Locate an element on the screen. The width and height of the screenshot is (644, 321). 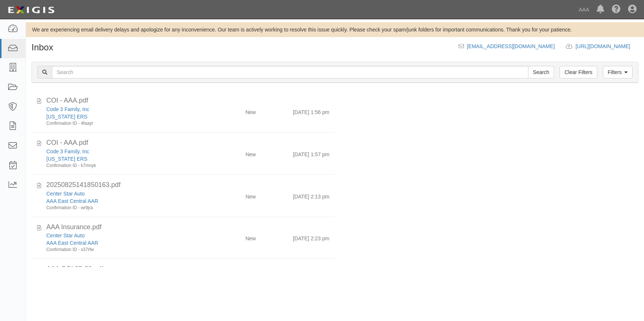
i: Help Center - Complianz is located at coordinates (616, 10).